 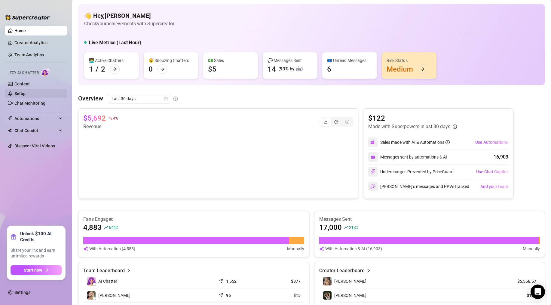 What do you see at coordinates (100, 127) in the screenshot?
I see `article: Revenue` at bounding box center [100, 127].